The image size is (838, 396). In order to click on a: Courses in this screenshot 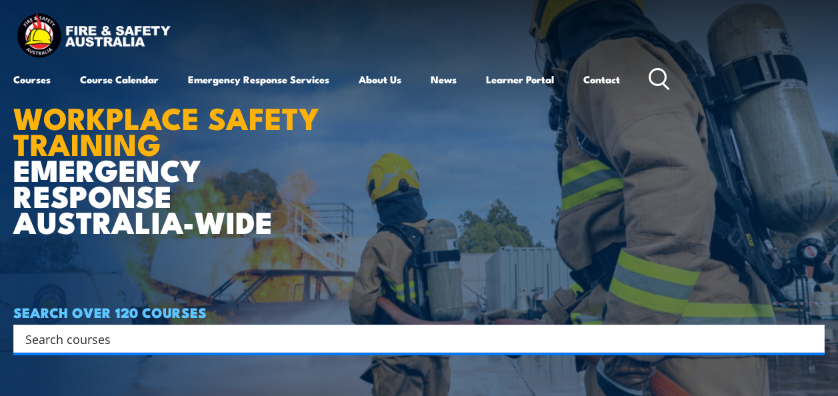, I will do `click(32, 79)`.